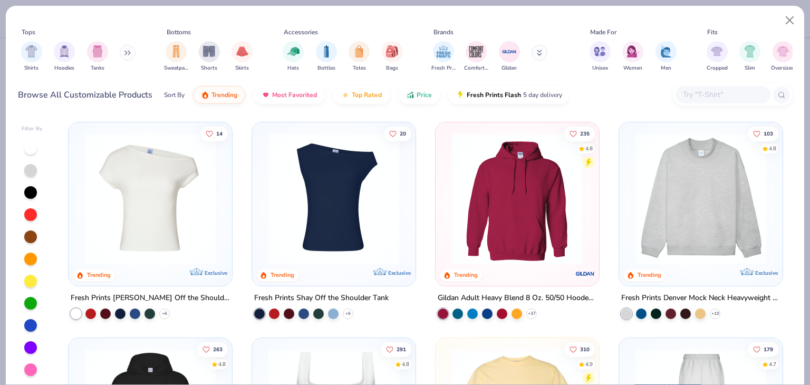 This screenshot has height=385, width=810. Describe the element at coordinates (585, 133) in the screenshot. I see `span: 235` at that location.